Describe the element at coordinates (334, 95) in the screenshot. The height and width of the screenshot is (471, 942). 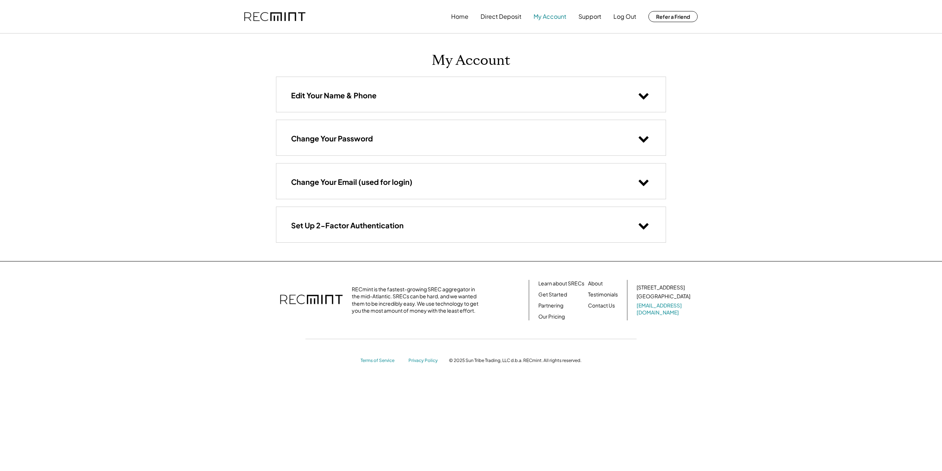
I see `h3: Edit Your Name & Phone` at that location.